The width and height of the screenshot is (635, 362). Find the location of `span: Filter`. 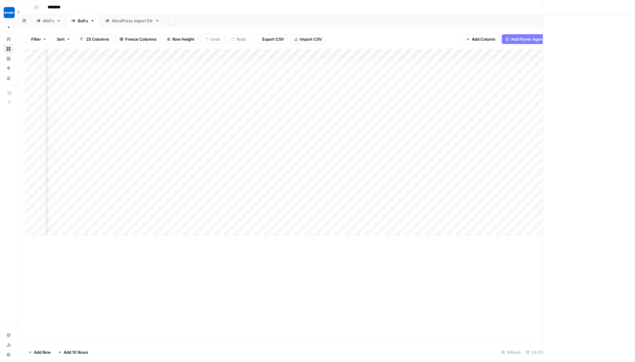

span: Filter is located at coordinates (36, 39).